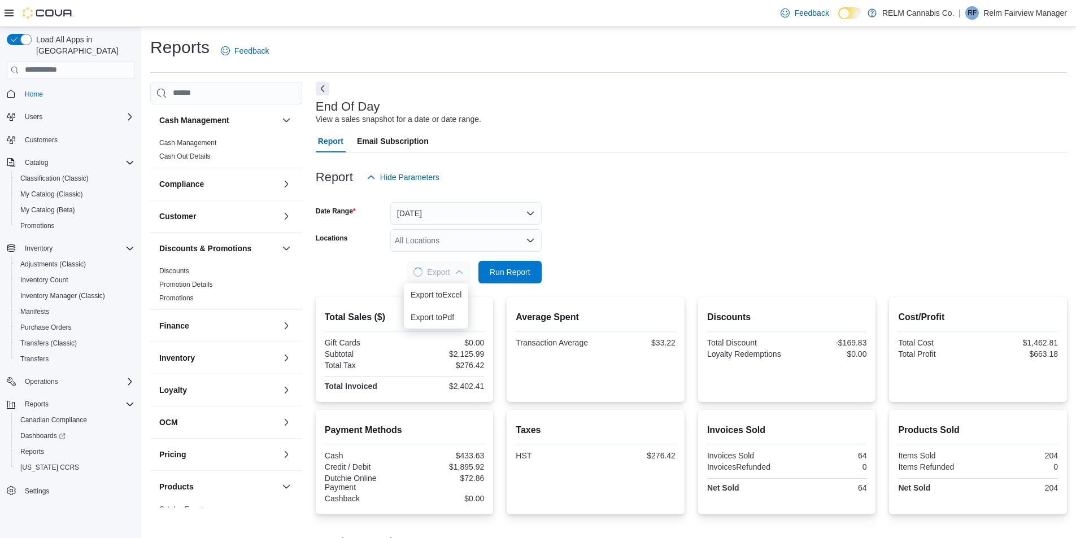  I want to click on div: Total Cost, so click(936, 343).